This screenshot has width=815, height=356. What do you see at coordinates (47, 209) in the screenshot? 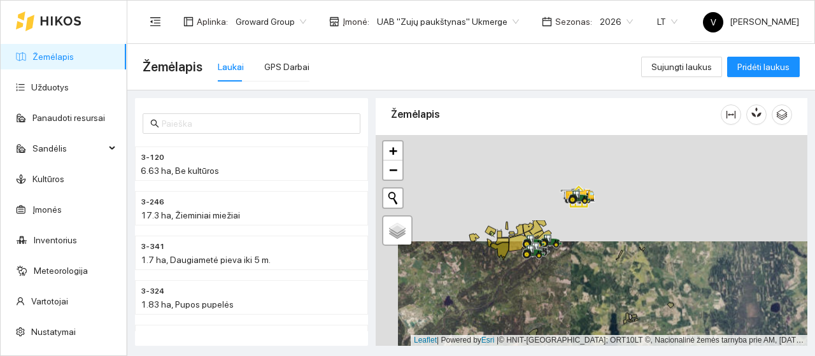
I see `a: Įmonės` at bounding box center [47, 209].